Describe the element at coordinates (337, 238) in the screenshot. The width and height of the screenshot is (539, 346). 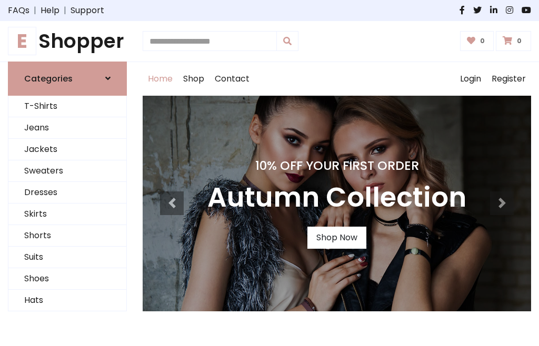
I see `a: Shop Now` at that location.